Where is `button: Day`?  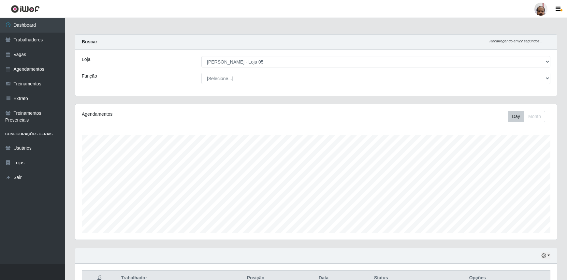
button: Day is located at coordinates (515, 116).